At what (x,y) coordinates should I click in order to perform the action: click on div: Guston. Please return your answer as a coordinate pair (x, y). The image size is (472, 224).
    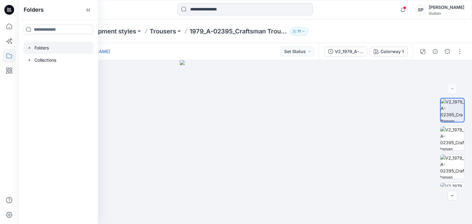
    Looking at the image, I should click on (447, 13).